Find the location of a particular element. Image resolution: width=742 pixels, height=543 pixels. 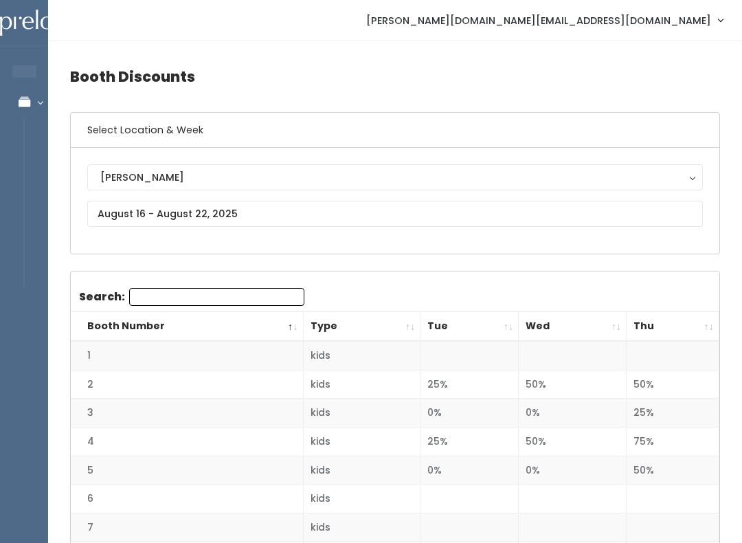

th: Wed: activate to sort column ascending is located at coordinates (572, 326).